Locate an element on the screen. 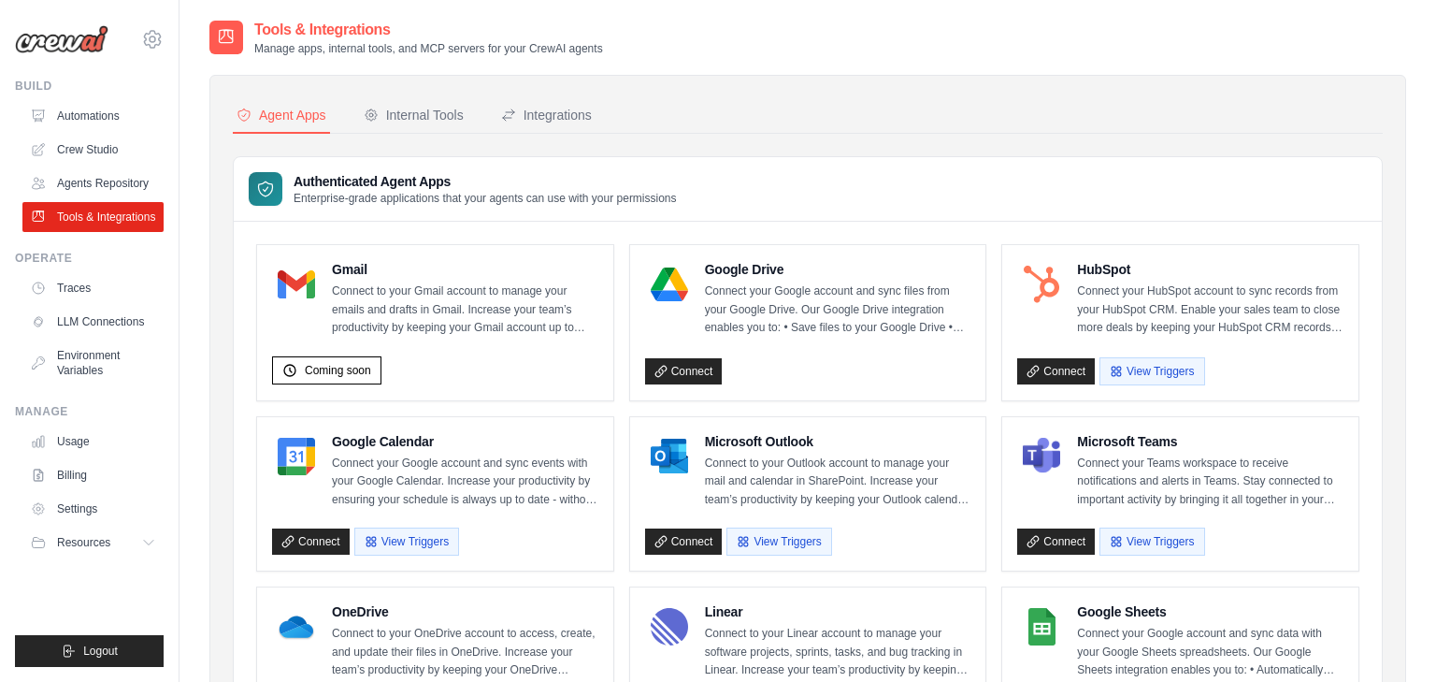 This screenshot has width=1436, height=682. p: Connect your Google account and sync events with your Google Calendar. Increase your productivity... is located at coordinates (465, 482).